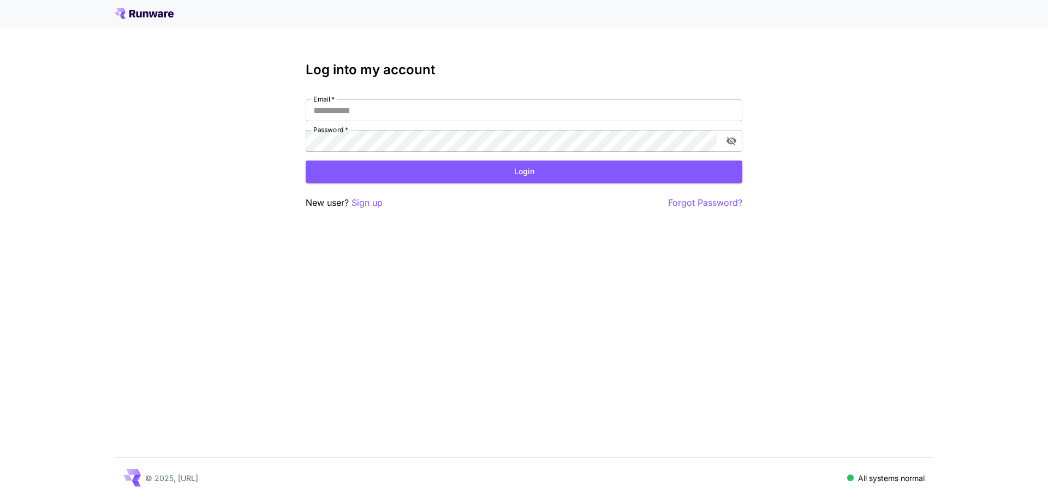 The height and width of the screenshot is (498, 1048). What do you see at coordinates (731, 141) in the screenshot?
I see `button: toggle password visibility` at bounding box center [731, 141].